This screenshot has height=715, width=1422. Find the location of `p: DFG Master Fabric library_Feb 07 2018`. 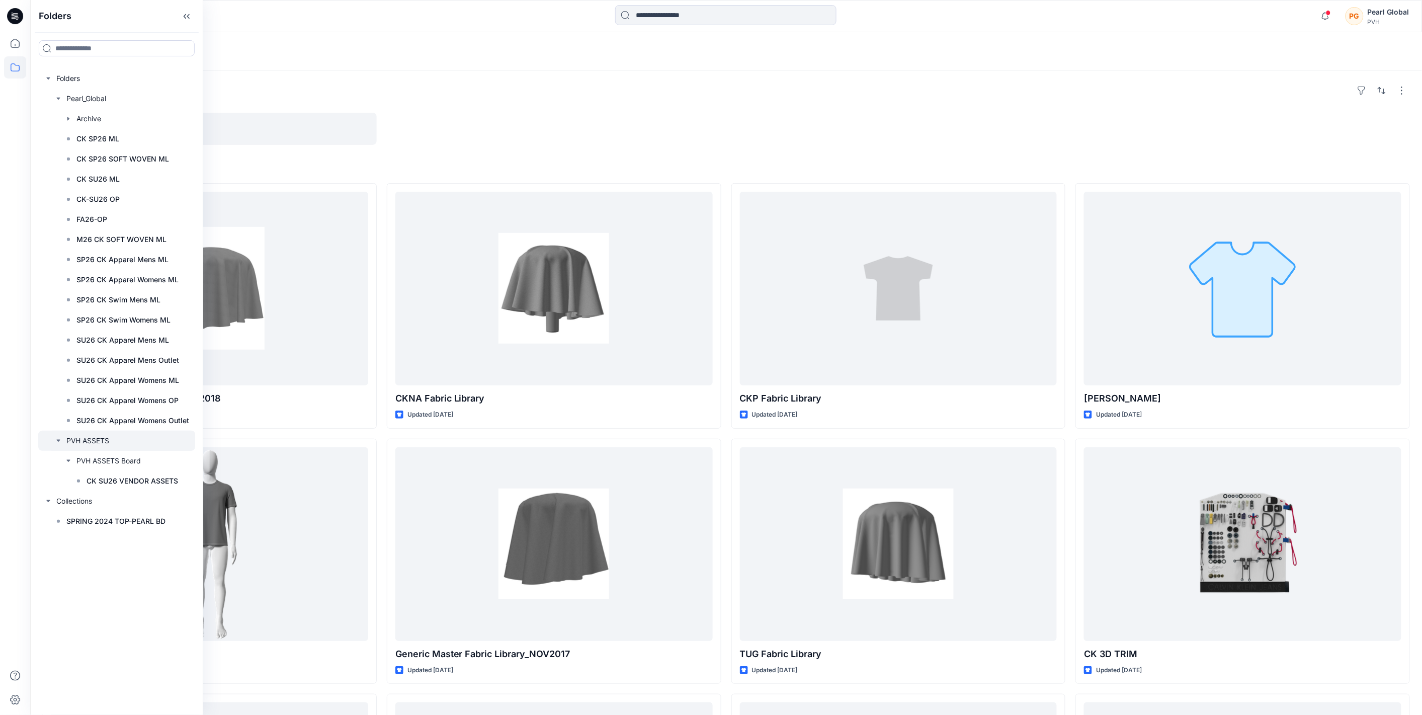

p: DFG Master Fabric library_Feb 07 2018 is located at coordinates (209, 398).